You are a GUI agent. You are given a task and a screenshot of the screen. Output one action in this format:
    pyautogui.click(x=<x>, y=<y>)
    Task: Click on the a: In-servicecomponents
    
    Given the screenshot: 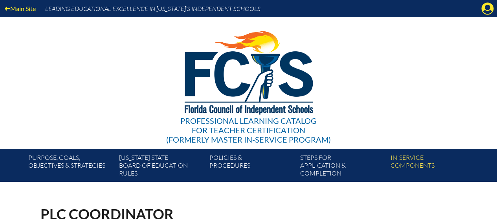 What is the action you would take?
    pyautogui.click(x=432, y=167)
    